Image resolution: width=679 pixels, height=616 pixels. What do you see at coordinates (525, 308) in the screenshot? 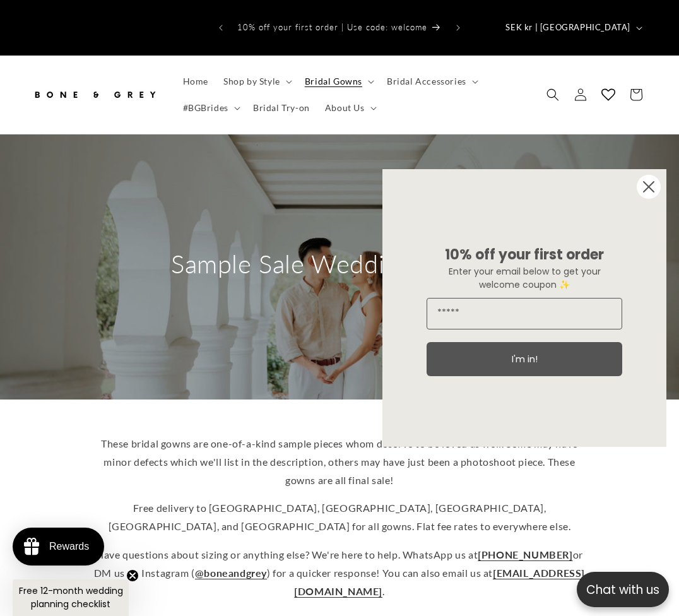
I see `div: FLYOUT Form` at bounding box center [525, 308].